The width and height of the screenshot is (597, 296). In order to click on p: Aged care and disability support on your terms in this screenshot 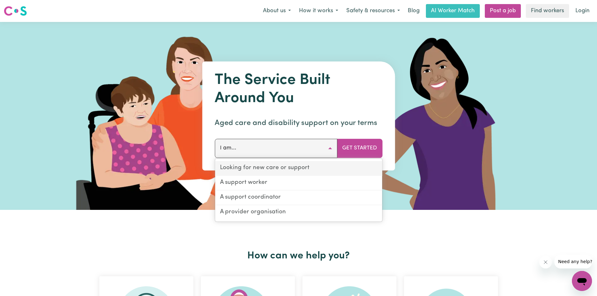, I will do `click(298, 123)`.